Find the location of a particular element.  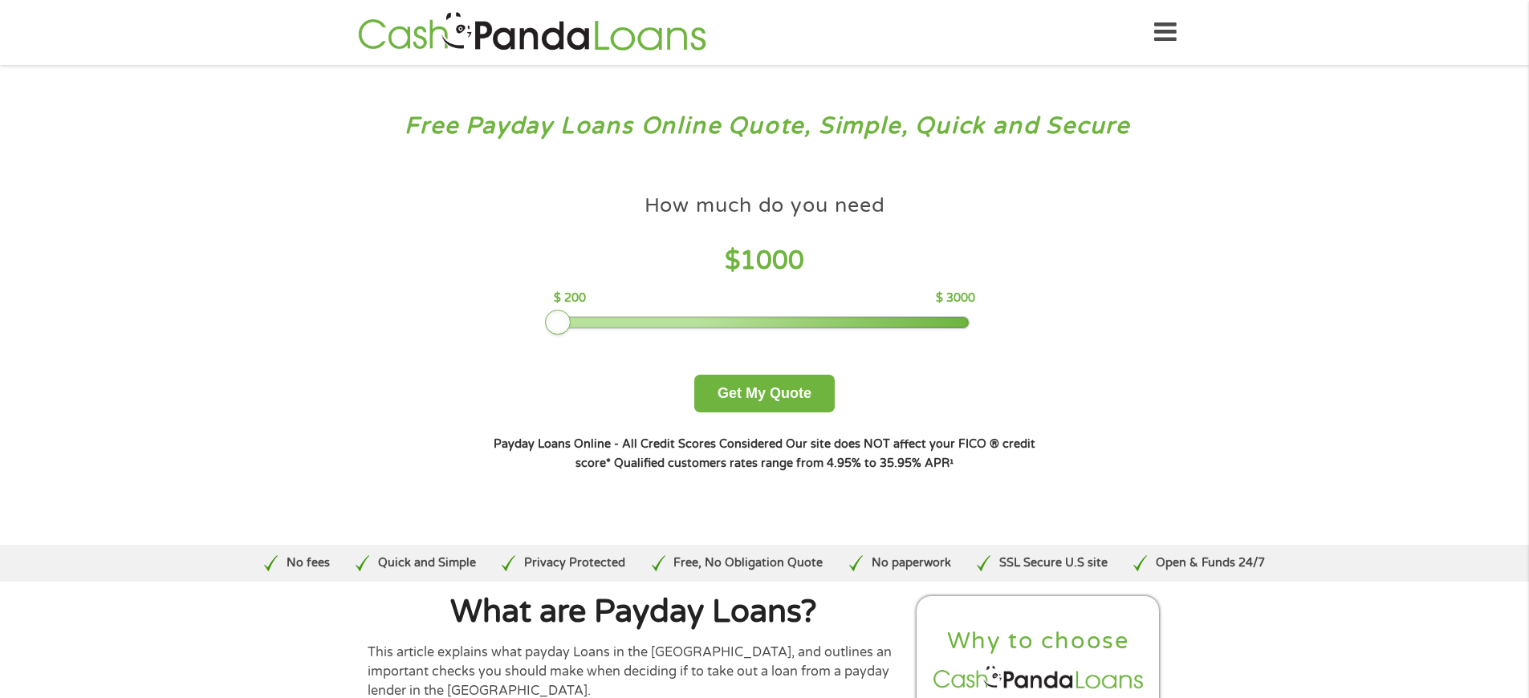

p: $ 3000 is located at coordinates (955, 299).